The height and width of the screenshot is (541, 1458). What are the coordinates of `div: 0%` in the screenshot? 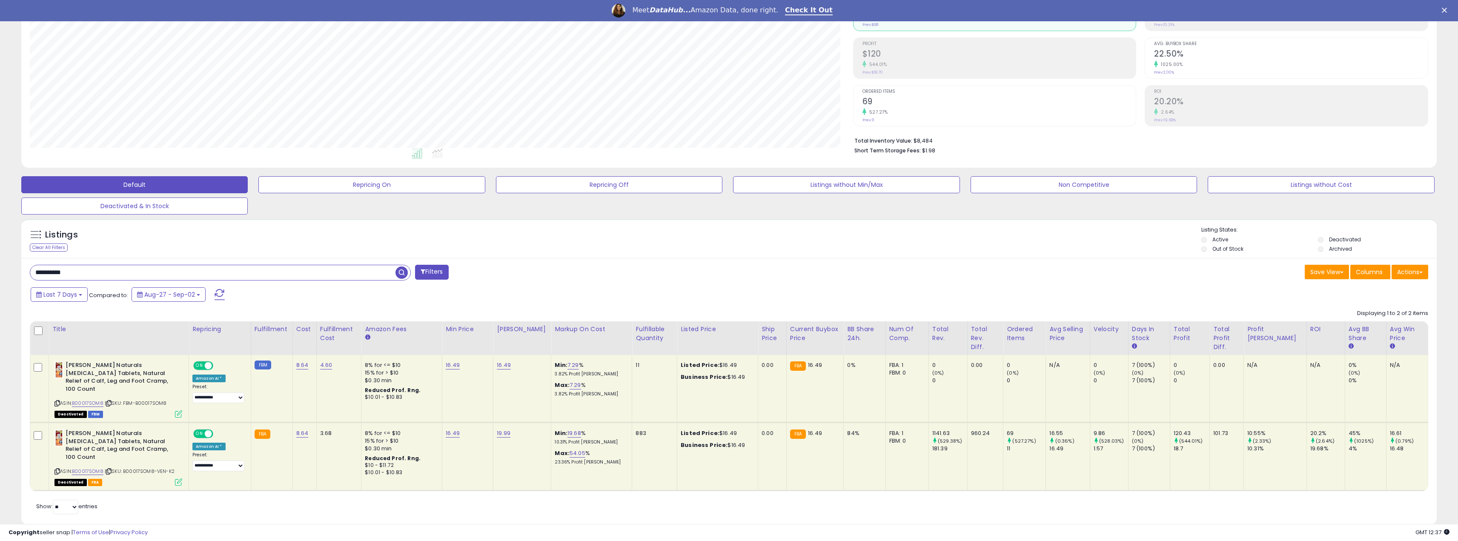 It's located at (1367, 381).